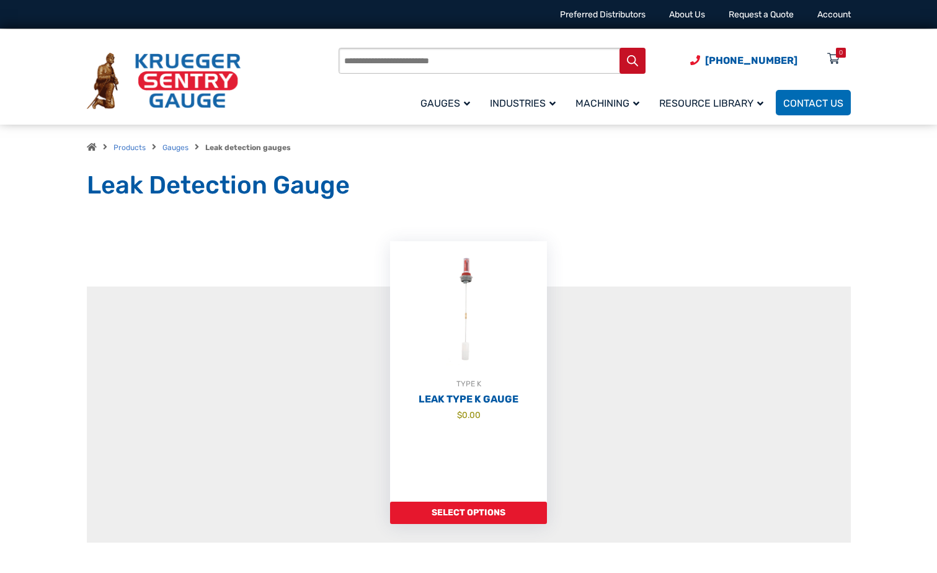  What do you see at coordinates (469, 415) in the screenshot?
I see `bdi: 0.00` at bounding box center [469, 415].